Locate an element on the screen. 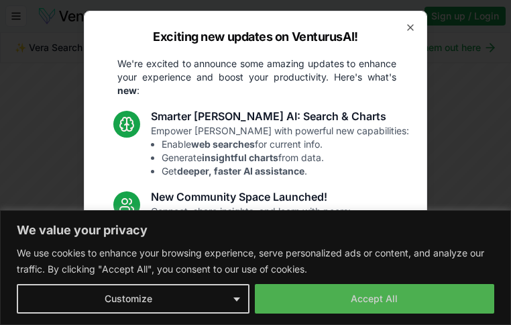 This screenshot has width=511, height=325. li: Standardized analysis . is located at coordinates (264, 305).